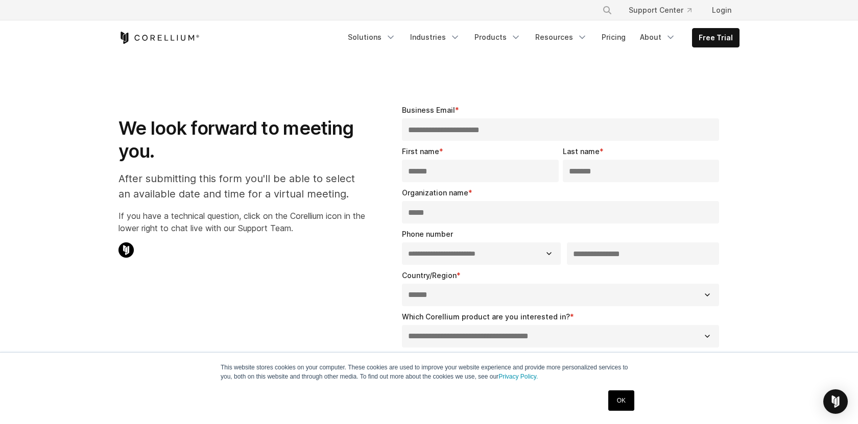 This screenshot has width=858, height=424. What do you see at coordinates (428, 110) in the screenshot?
I see `span: Business Email` at bounding box center [428, 110].